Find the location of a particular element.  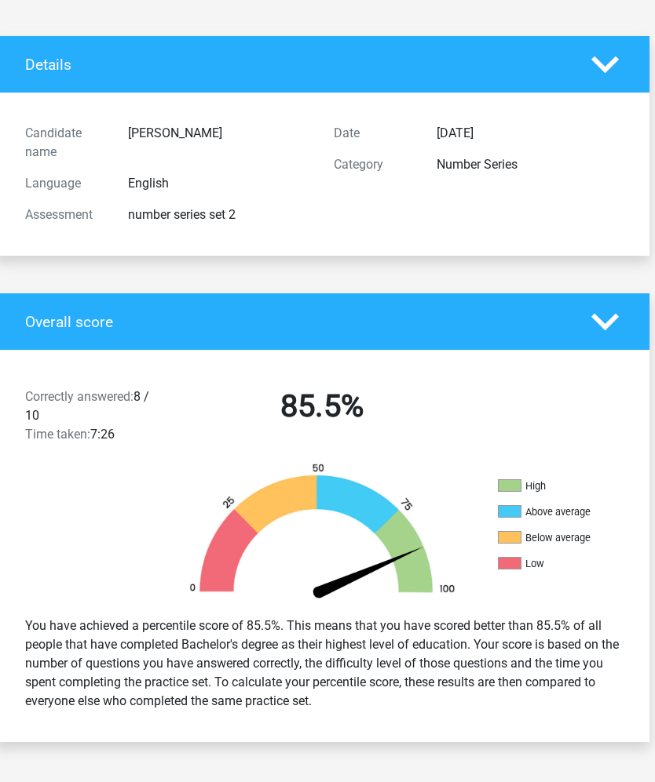

span: Correctly answered: is located at coordinates (79, 396).